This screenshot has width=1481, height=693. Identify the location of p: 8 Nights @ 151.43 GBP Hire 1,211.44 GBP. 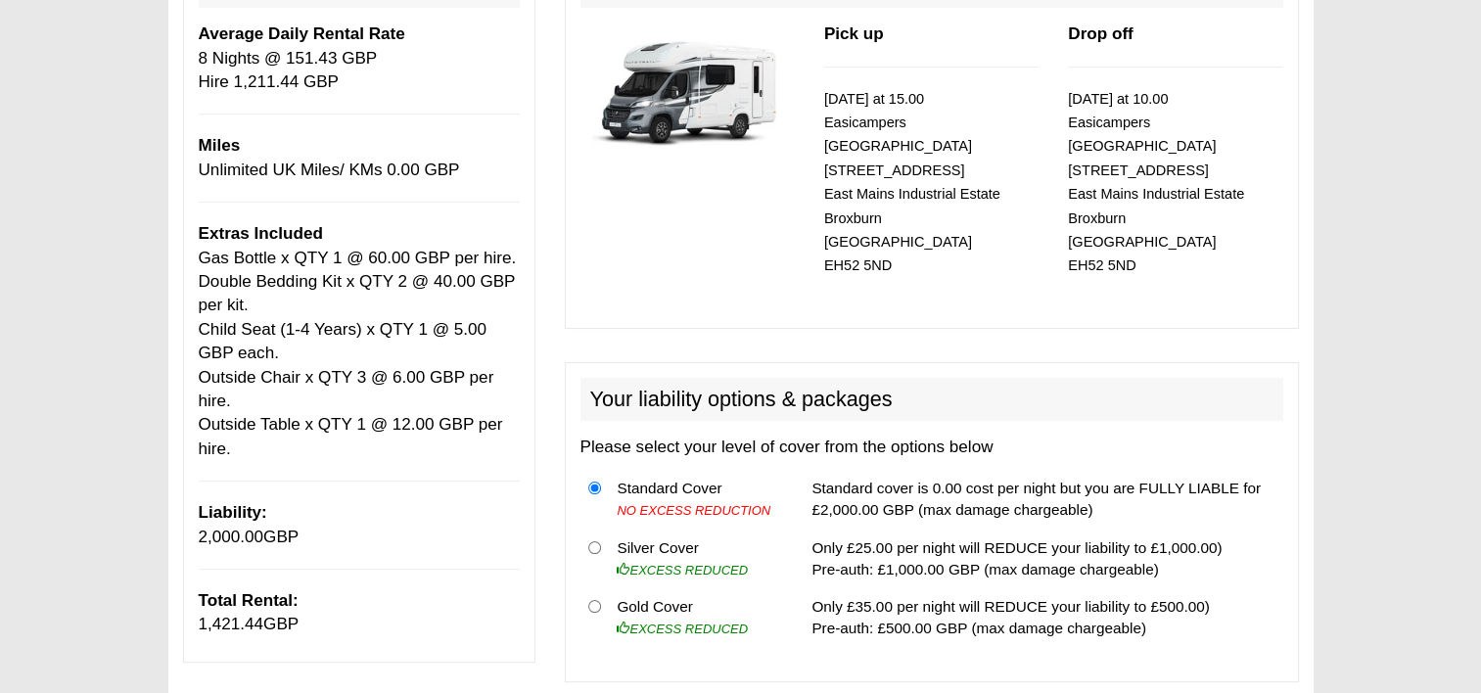
(359, 58).